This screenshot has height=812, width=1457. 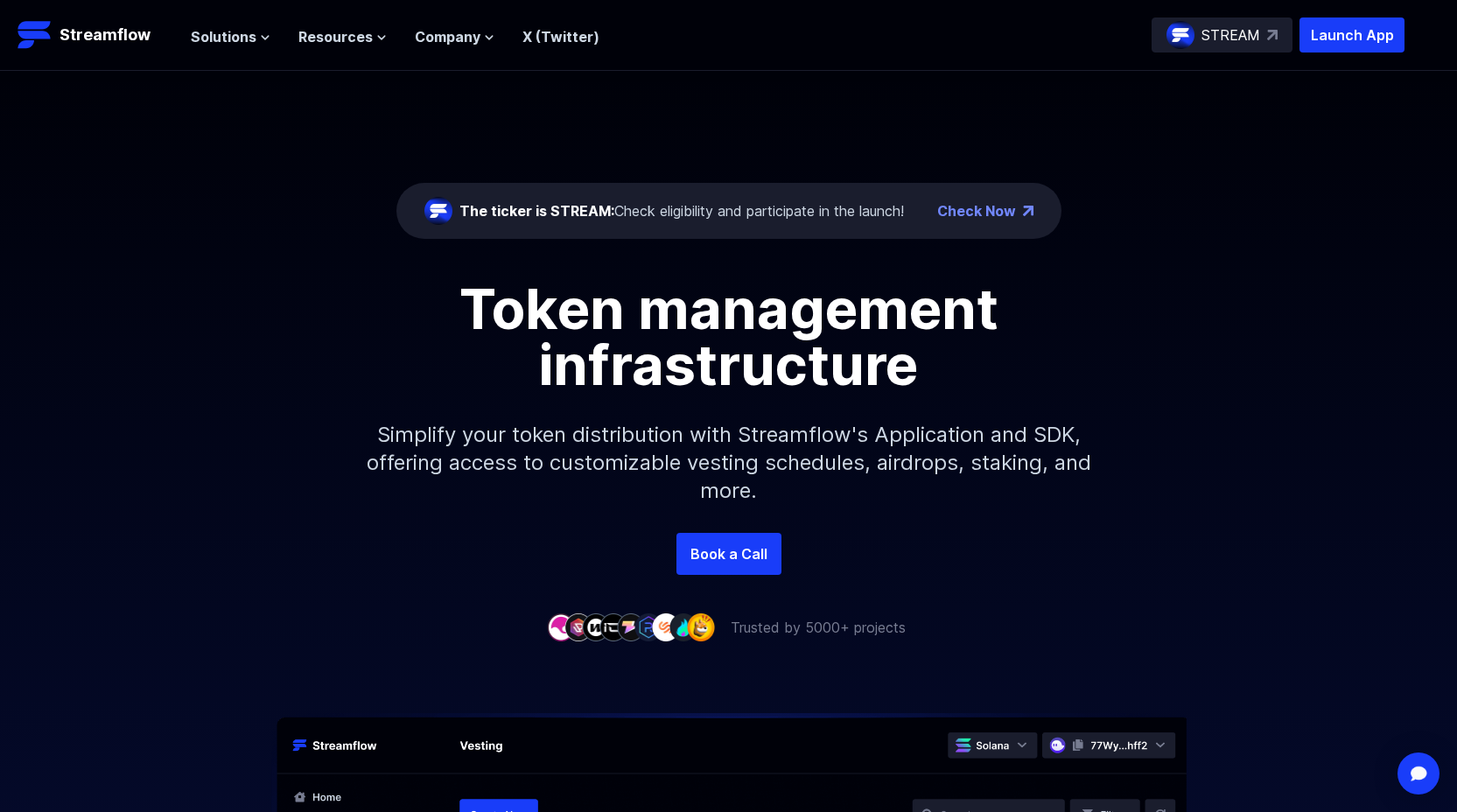 I want to click on a: Check Now, so click(x=977, y=211).